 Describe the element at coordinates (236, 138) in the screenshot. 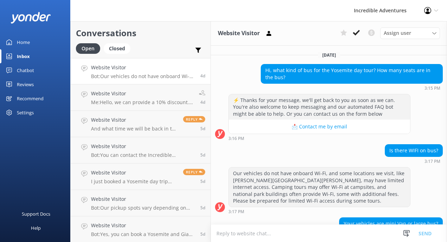

I see `strong: 3:16 PM` at that location.